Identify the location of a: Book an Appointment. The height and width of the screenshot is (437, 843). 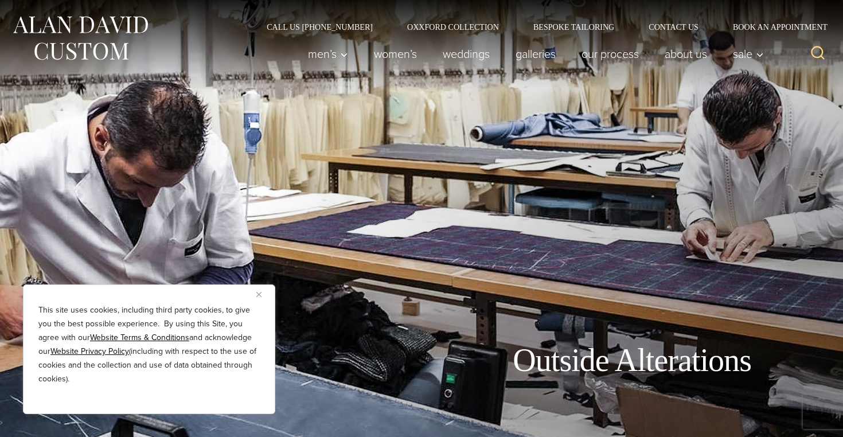
(773, 27).